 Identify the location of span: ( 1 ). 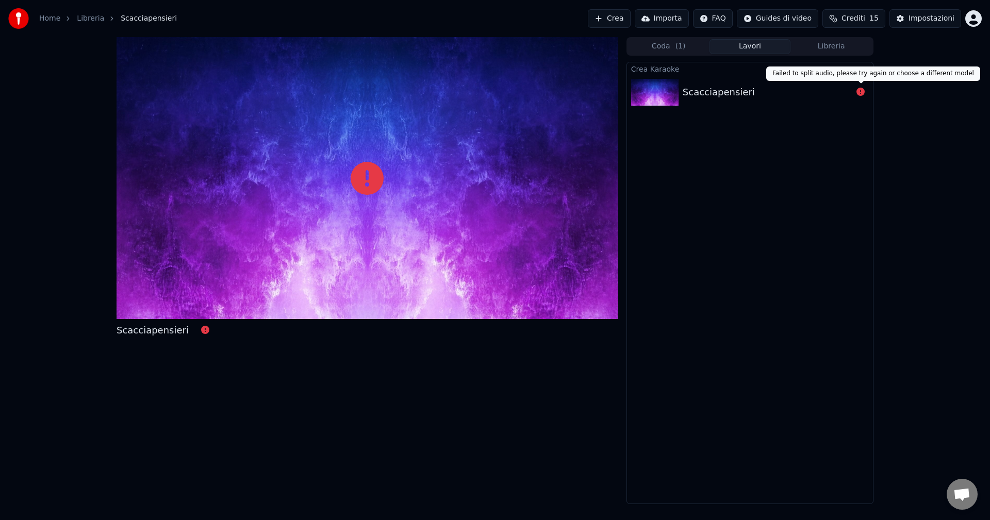
(681, 46).